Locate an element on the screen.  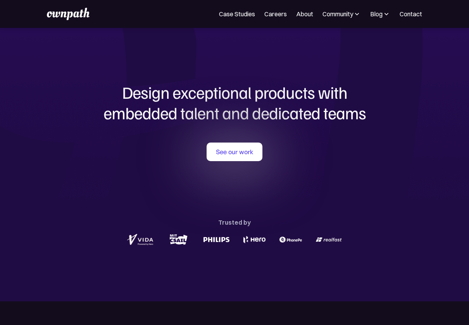
a: Careers is located at coordinates (276, 14).